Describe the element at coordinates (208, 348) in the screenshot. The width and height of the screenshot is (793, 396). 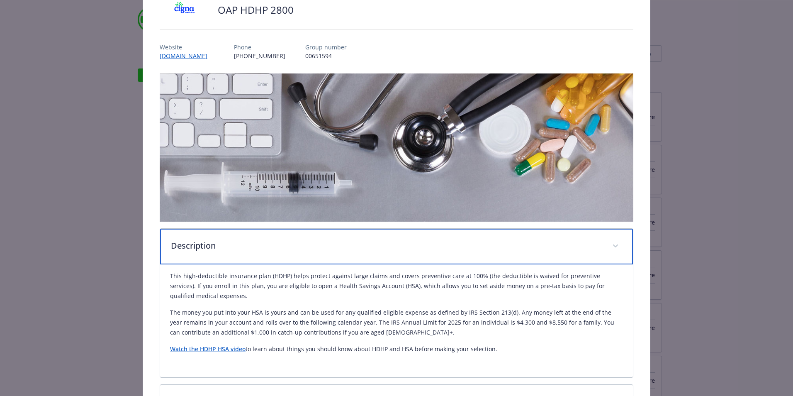
I see `a: Watch the HDHP HSA video` at that location.